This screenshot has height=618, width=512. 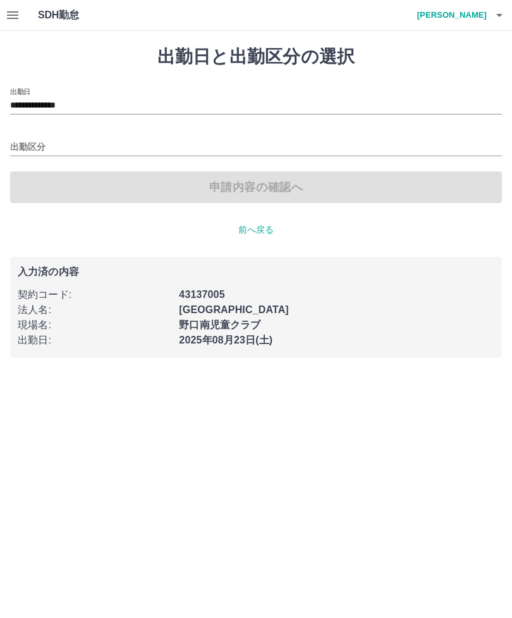 What do you see at coordinates (20, 91) in the screenshot?
I see `label: 出勤日` at bounding box center [20, 91].